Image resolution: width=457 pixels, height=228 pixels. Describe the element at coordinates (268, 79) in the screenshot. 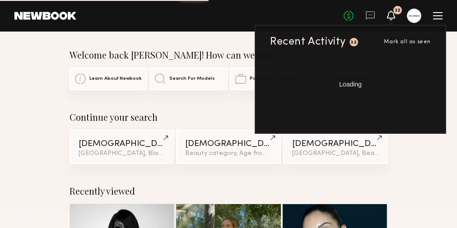

I see `a: Post A Job or Casting` at that location.